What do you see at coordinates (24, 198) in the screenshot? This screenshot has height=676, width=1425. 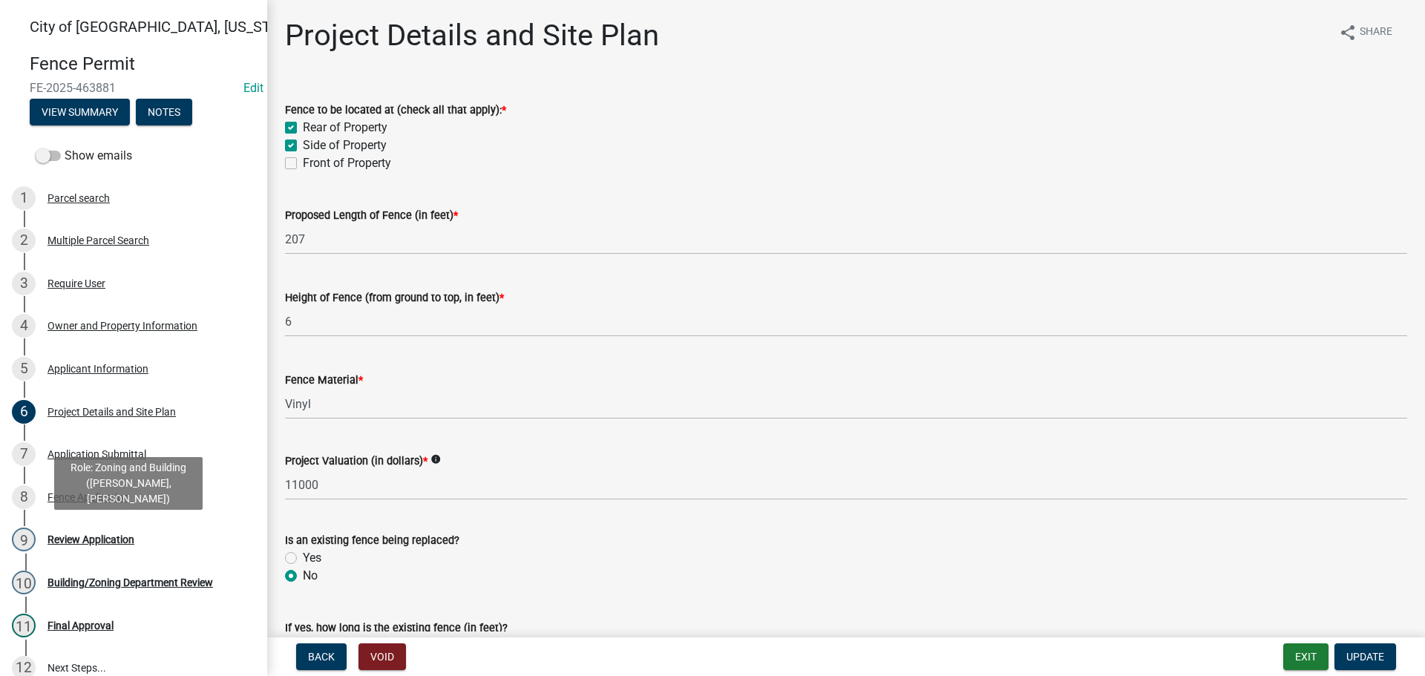 I see `div: 1` at bounding box center [24, 198].